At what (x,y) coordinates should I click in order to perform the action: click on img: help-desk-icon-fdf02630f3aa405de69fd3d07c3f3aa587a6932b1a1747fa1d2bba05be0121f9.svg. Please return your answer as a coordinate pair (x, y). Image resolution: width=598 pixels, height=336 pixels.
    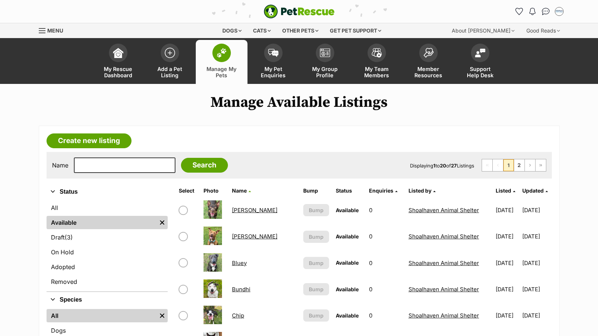
    Looking at the image, I should click on (480, 53).